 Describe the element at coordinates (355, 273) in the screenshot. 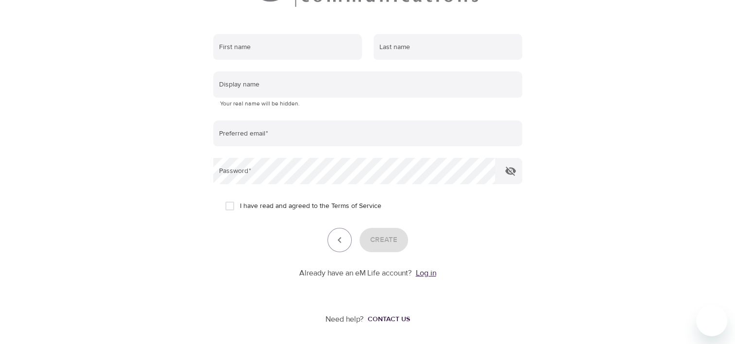

I see `p: Already have an eM Life account?` at that location.